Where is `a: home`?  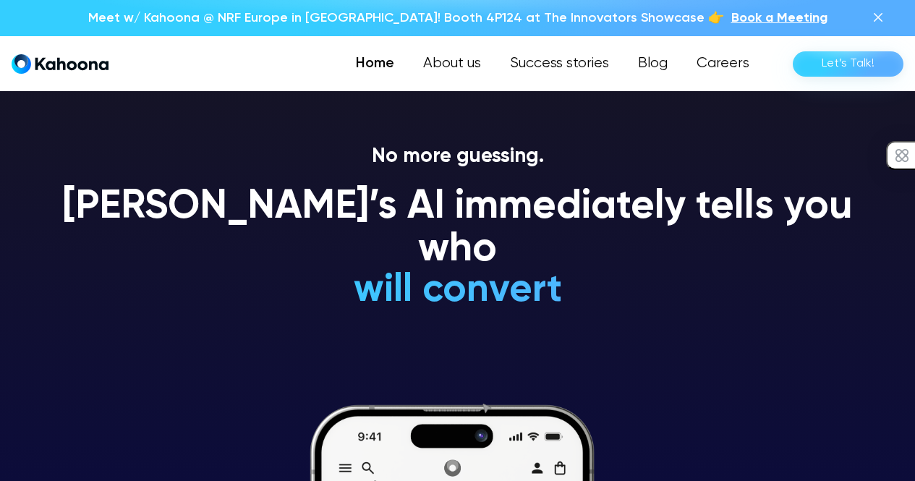 a: home is located at coordinates (60, 64).